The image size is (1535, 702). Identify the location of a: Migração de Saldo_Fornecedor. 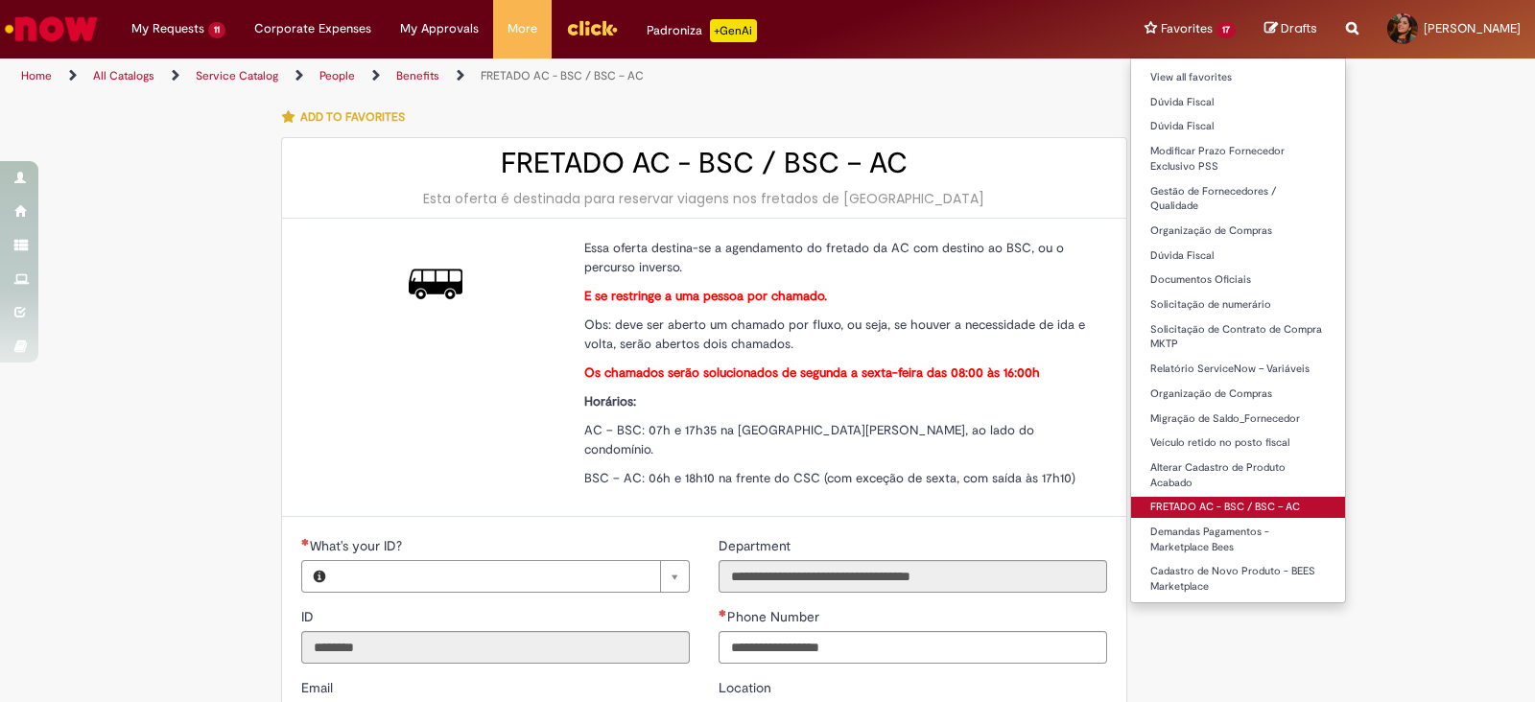
(1237, 419).